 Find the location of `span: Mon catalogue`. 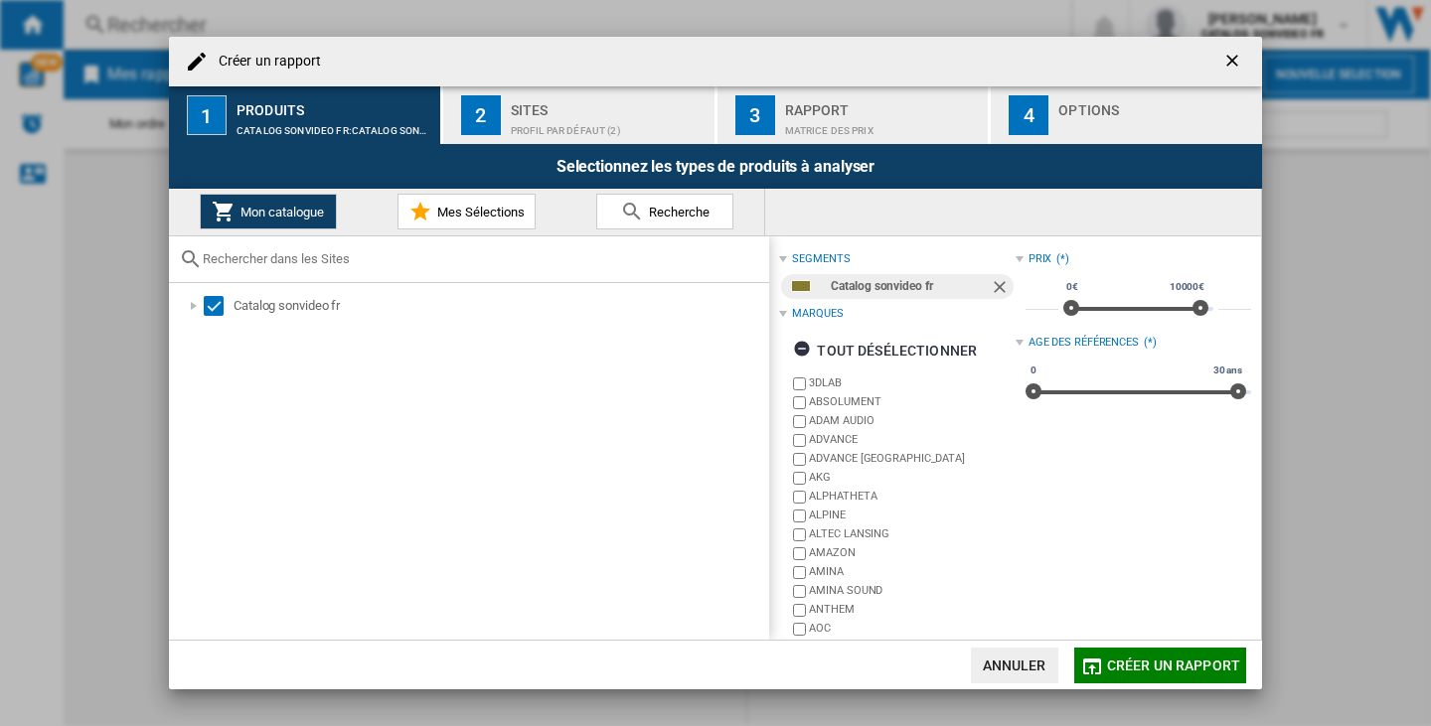

span: Mon catalogue is located at coordinates (279, 212).